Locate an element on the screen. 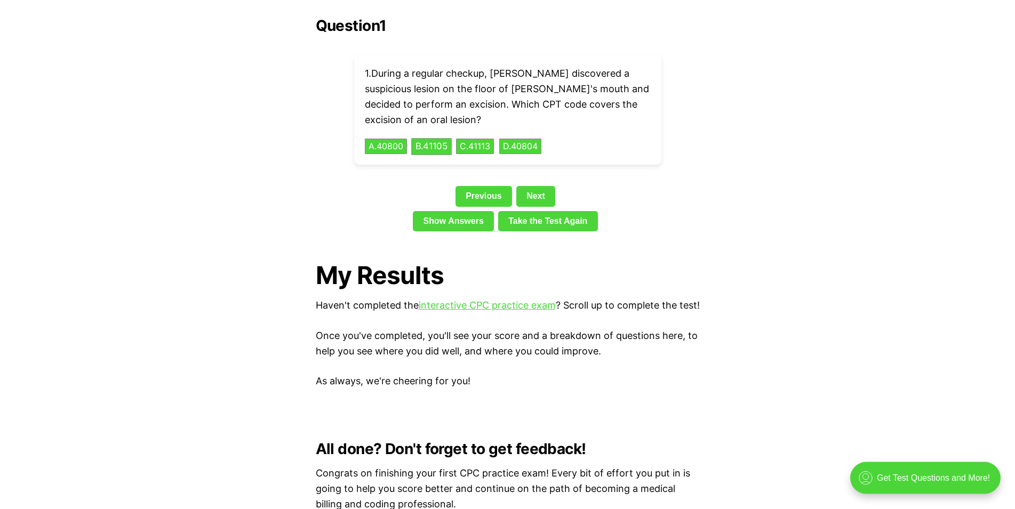 The image size is (1015, 509). p: Haven't completed the ? Scroll up to complete the test! is located at coordinates (508, 306).